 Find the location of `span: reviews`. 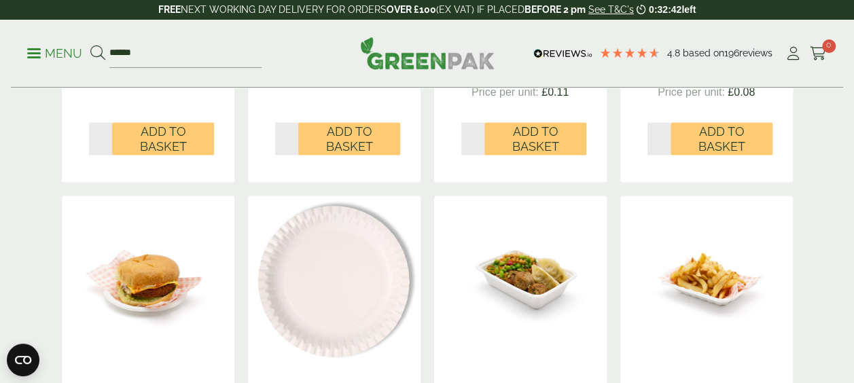

span: reviews is located at coordinates (755, 53).